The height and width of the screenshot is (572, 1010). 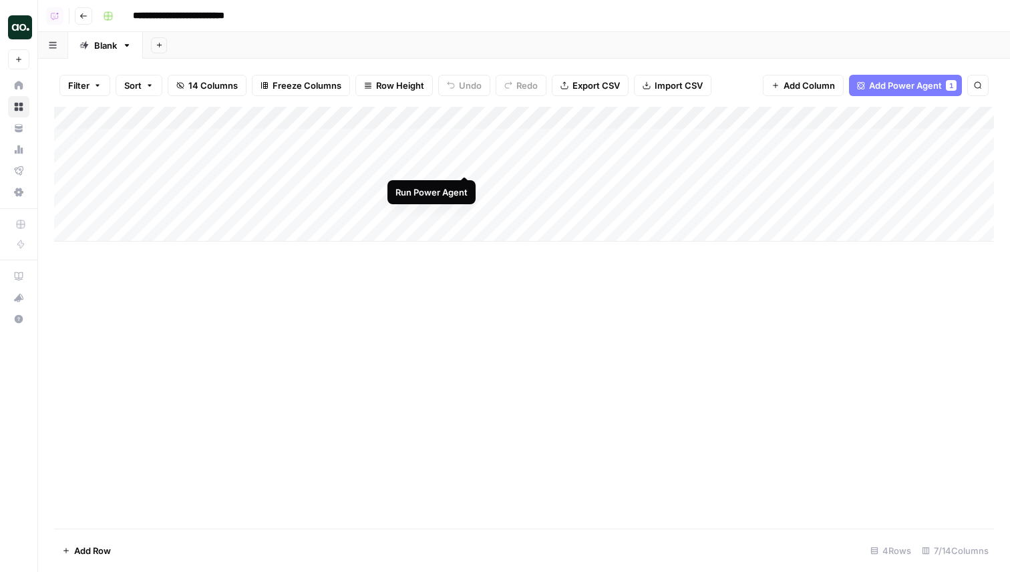 What do you see at coordinates (19, 192) in the screenshot?
I see `a: Settings` at bounding box center [19, 192].